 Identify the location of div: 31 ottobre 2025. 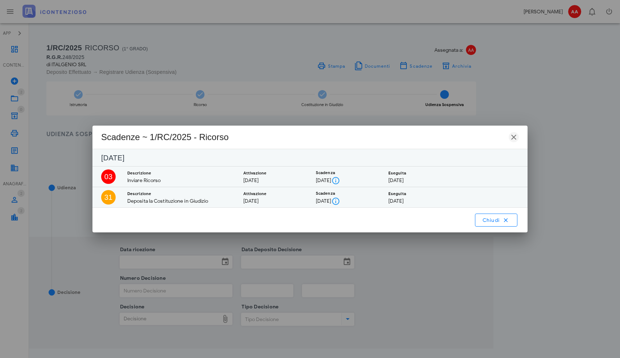
(108, 197).